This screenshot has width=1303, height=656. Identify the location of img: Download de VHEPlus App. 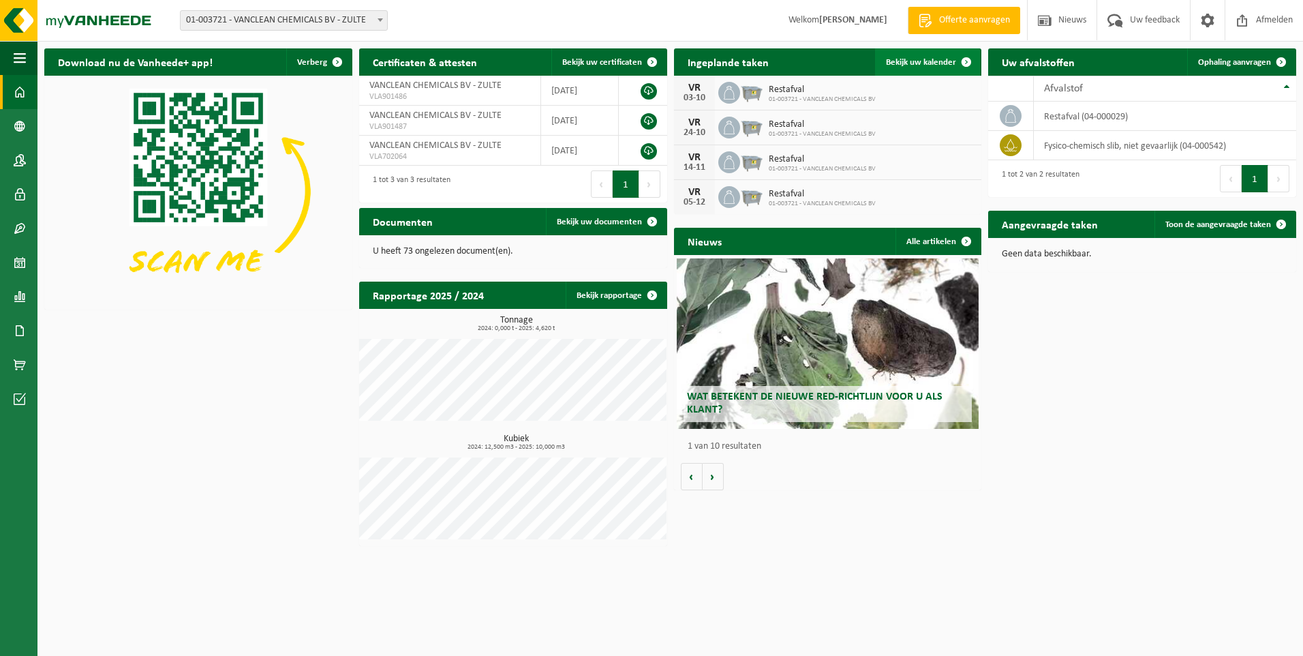
(198, 191).